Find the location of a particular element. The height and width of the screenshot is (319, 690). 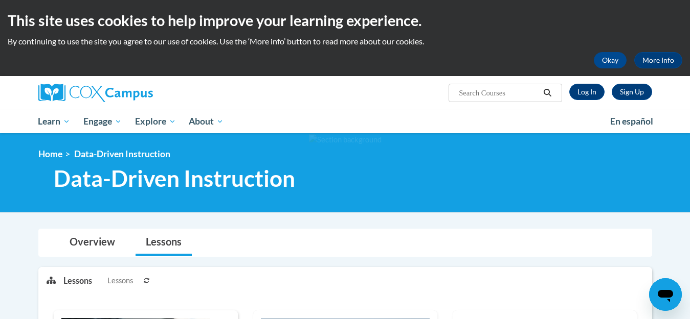

span: Learn is located at coordinates (54, 122).